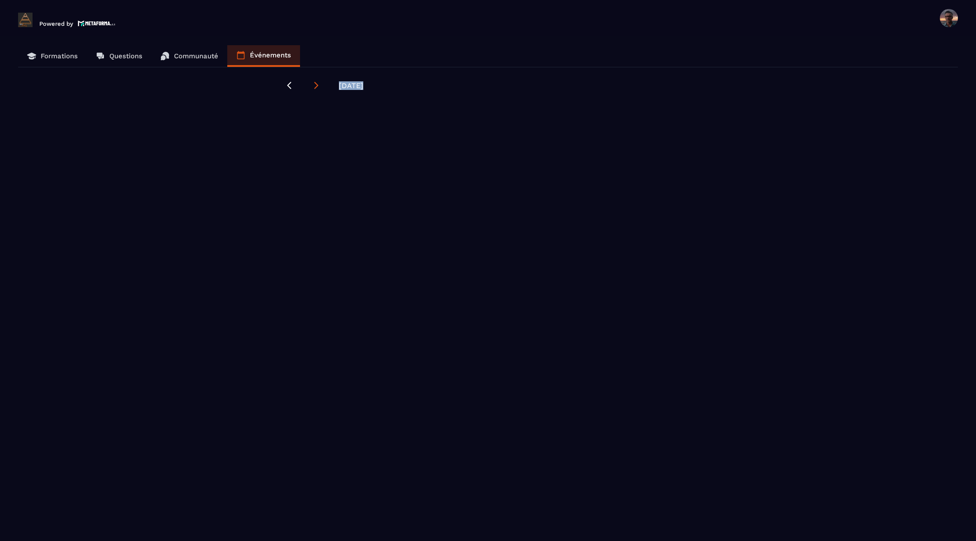  Describe the element at coordinates (119, 56) in the screenshot. I see `a: Questions` at that location.